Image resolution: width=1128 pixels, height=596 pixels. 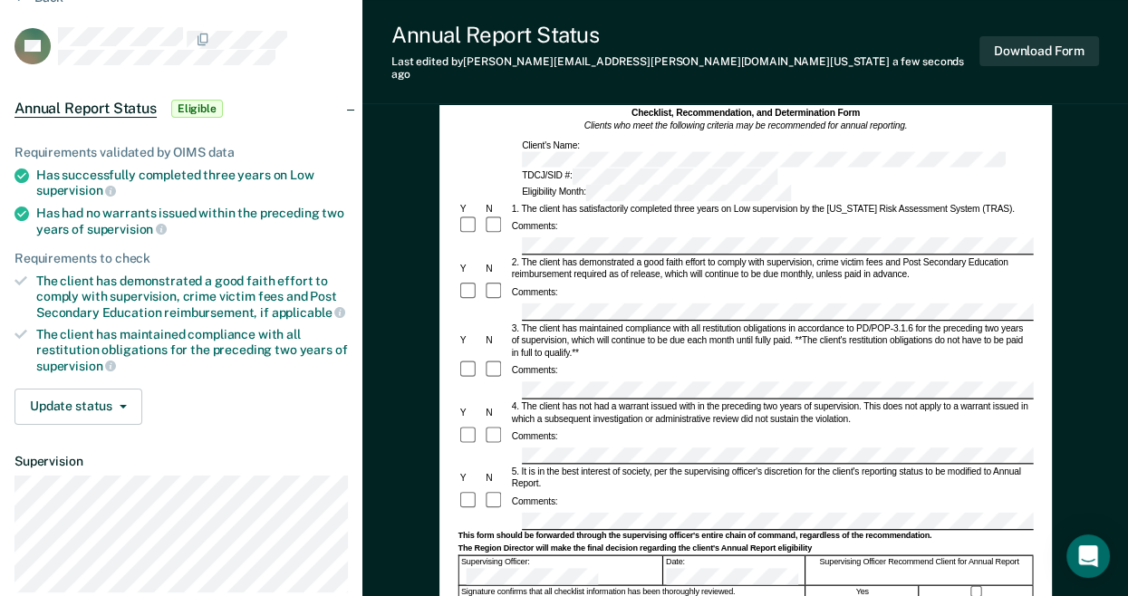 What do you see at coordinates (1088, 556) in the screenshot?
I see `div: Open Intercom Messenger` at bounding box center [1088, 556].